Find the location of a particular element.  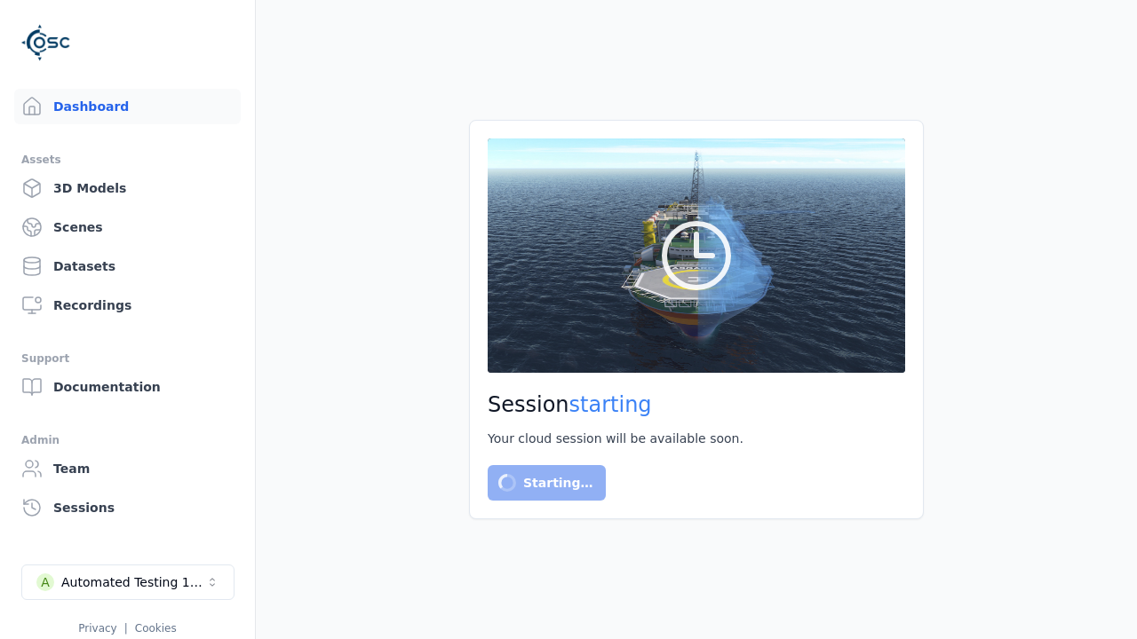

div: Assets is located at coordinates (127, 160).